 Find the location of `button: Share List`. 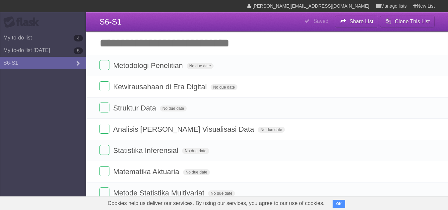

button: Share List is located at coordinates (357, 22).